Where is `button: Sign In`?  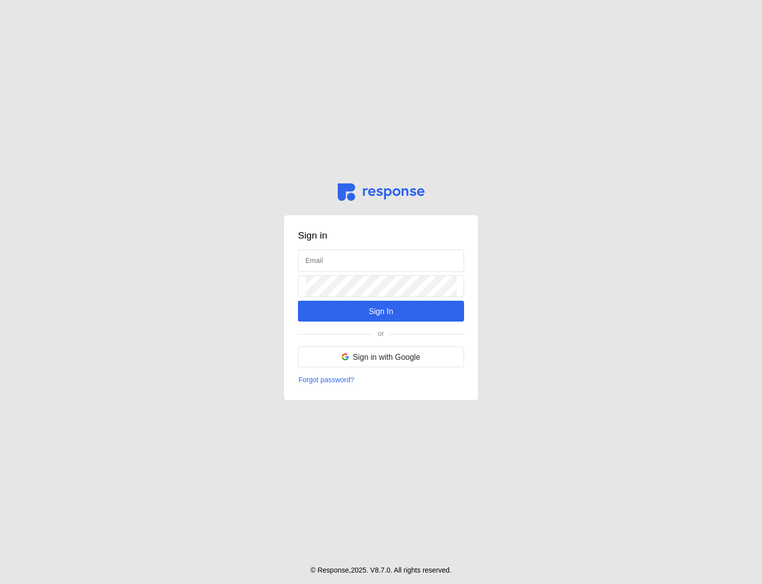 button: Sign In is located at coordinates (381, 311).